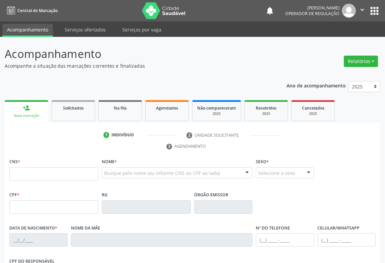  What do you see at coordinates (142, 29) in the screenshot?
I see `a: Serviços por vaga` at bounding box center [142, 29].